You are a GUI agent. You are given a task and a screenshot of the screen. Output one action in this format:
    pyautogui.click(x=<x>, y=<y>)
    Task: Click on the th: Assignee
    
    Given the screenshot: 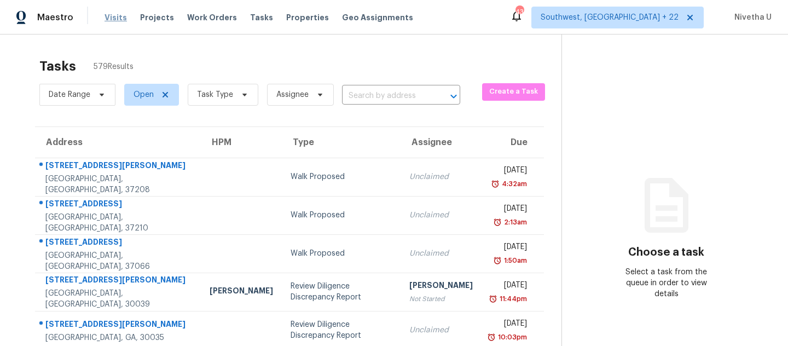 What is the action you would take?
    pyautogui.click(x=441, y=142)
    